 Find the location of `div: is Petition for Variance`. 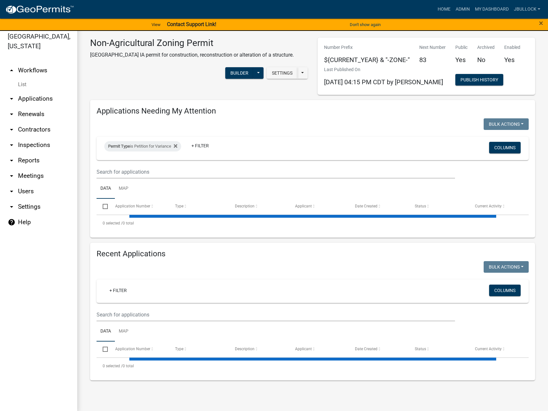

div: is Petition for Variance is located at coordinates (142, 146).